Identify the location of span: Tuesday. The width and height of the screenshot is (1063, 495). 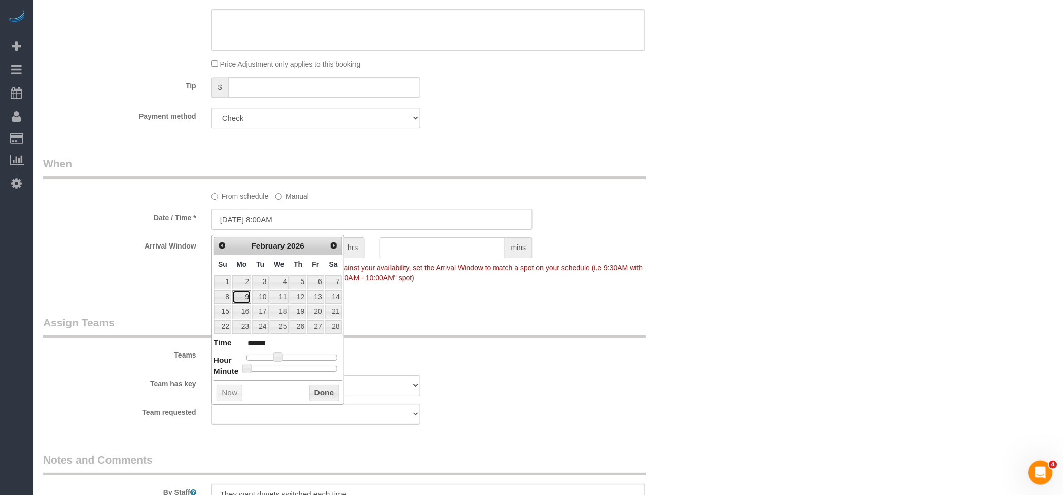
(260, 264).